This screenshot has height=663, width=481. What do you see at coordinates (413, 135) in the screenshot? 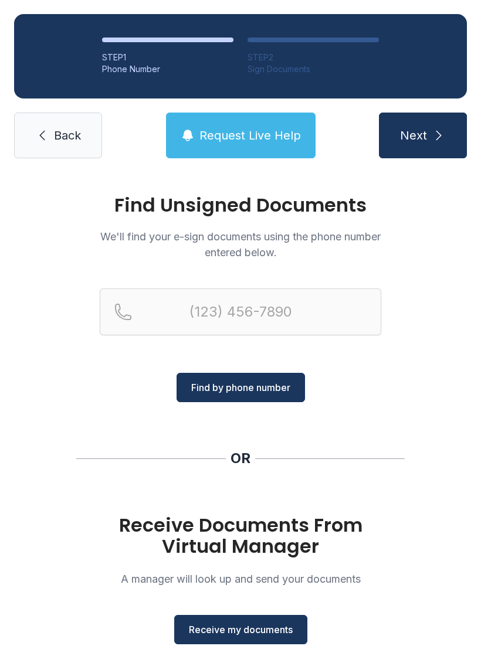
I see `span: Next` at bounding box center [413, 135].